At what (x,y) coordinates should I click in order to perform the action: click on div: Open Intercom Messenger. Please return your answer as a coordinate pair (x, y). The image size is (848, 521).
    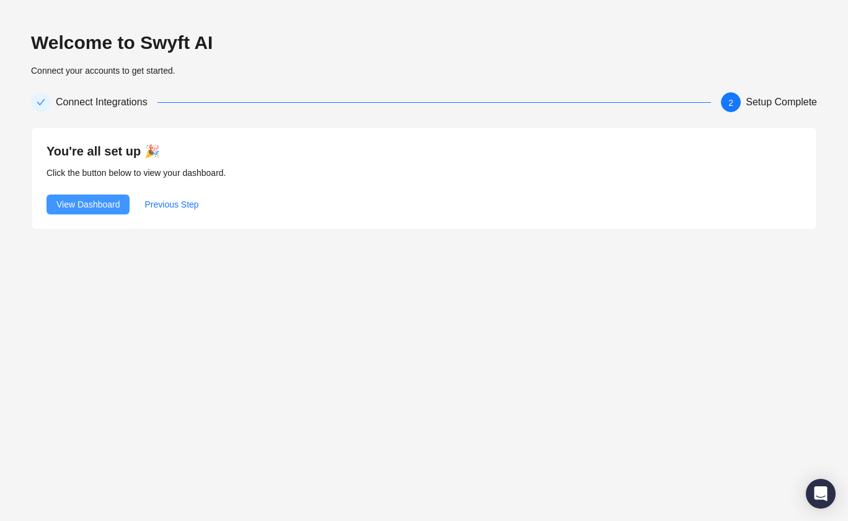
    Looking at the image, I should click on (821, 494).